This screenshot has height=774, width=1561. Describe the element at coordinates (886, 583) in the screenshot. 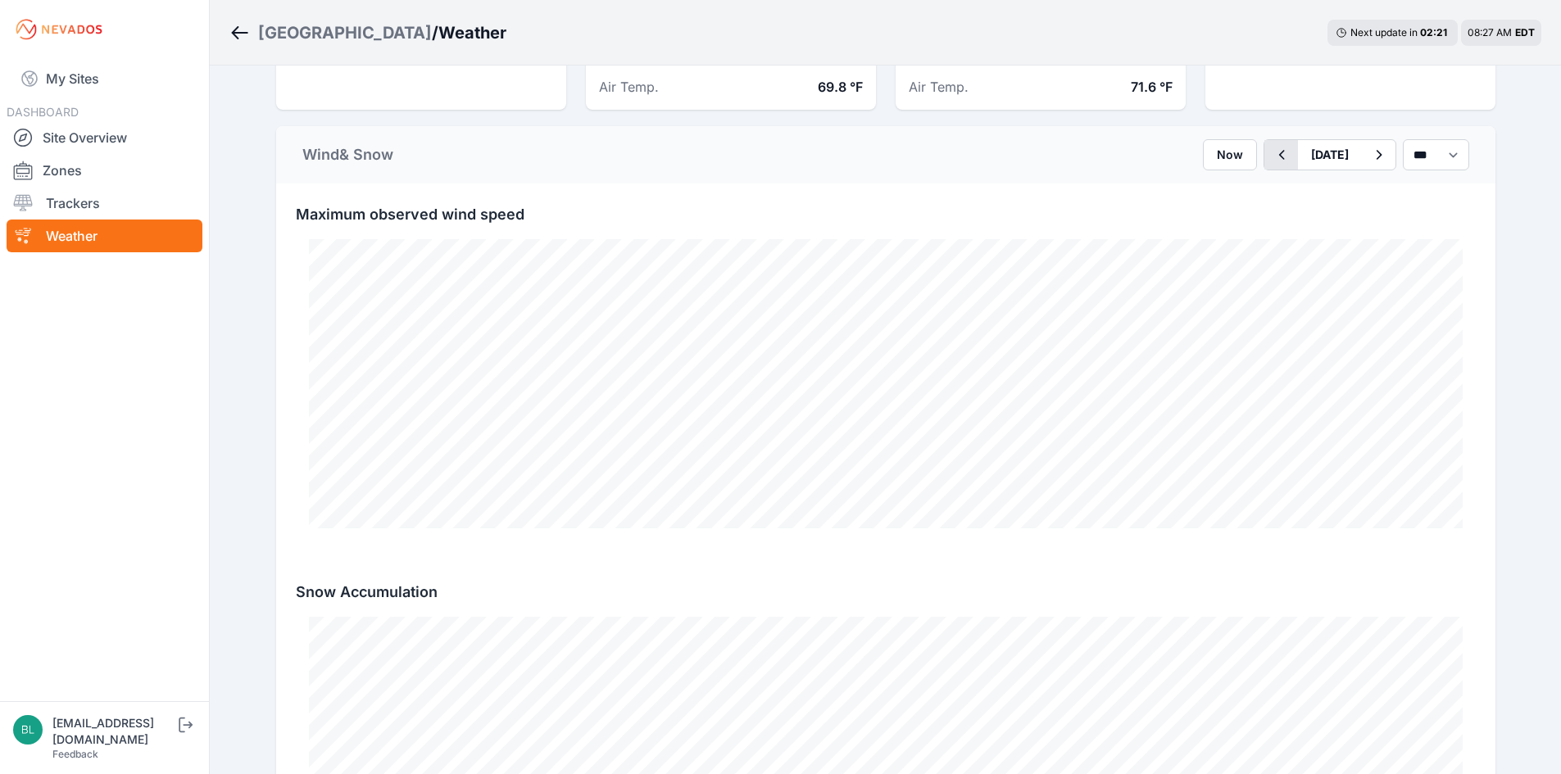

I see `div: Snow Accumulation` at that location.